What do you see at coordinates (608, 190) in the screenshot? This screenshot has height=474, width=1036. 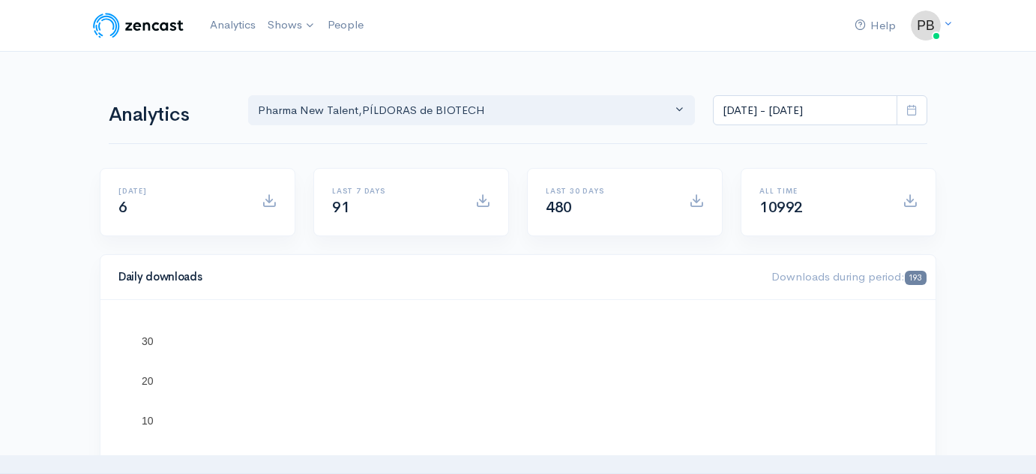 I see `h6: Last 30 days` at bounding box center [608, 190].